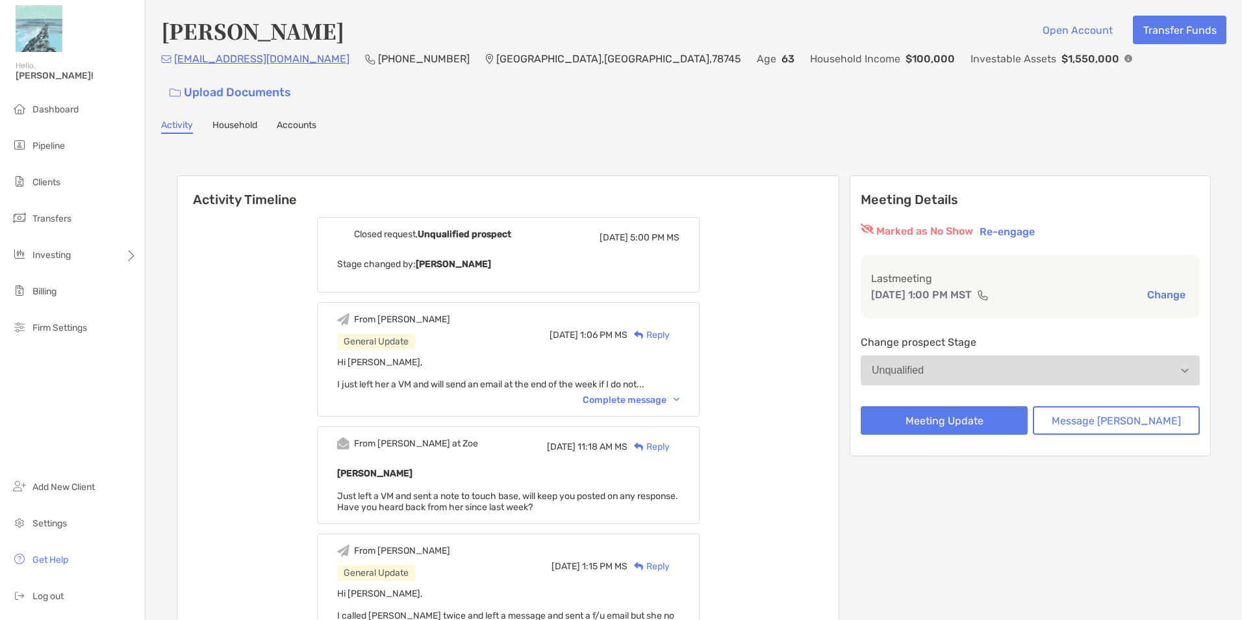 The height and width of the screenshot is (620, 1242). Describe the element at coordinates (944, 420) in the screenshot. I see `button: Meeting Update` at that location.